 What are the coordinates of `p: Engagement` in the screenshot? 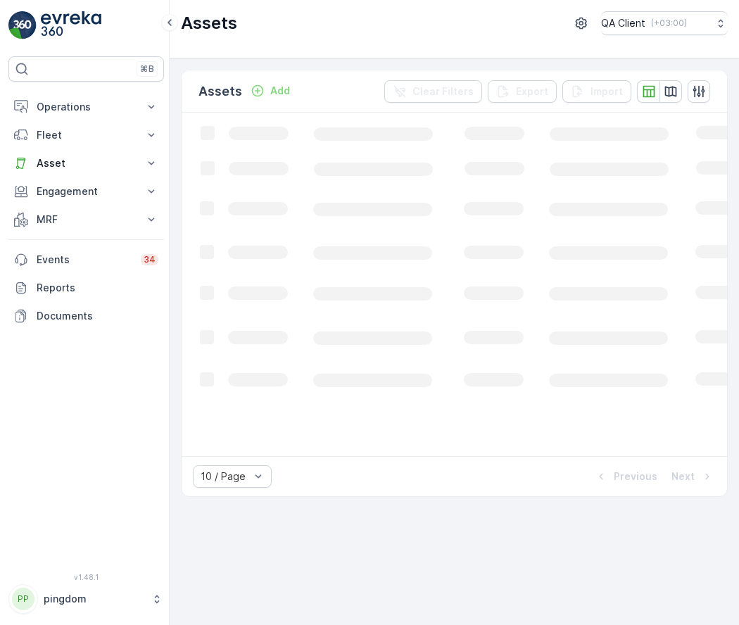 It's located at (86, 191).